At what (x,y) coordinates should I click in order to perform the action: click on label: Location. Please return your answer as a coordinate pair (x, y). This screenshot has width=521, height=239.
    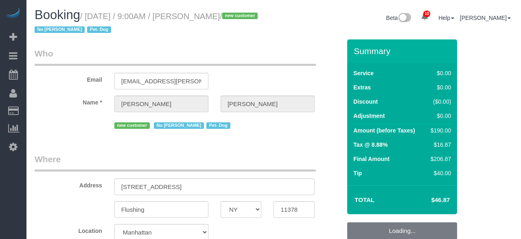
    Looking at the image, I should click on (68, 229).